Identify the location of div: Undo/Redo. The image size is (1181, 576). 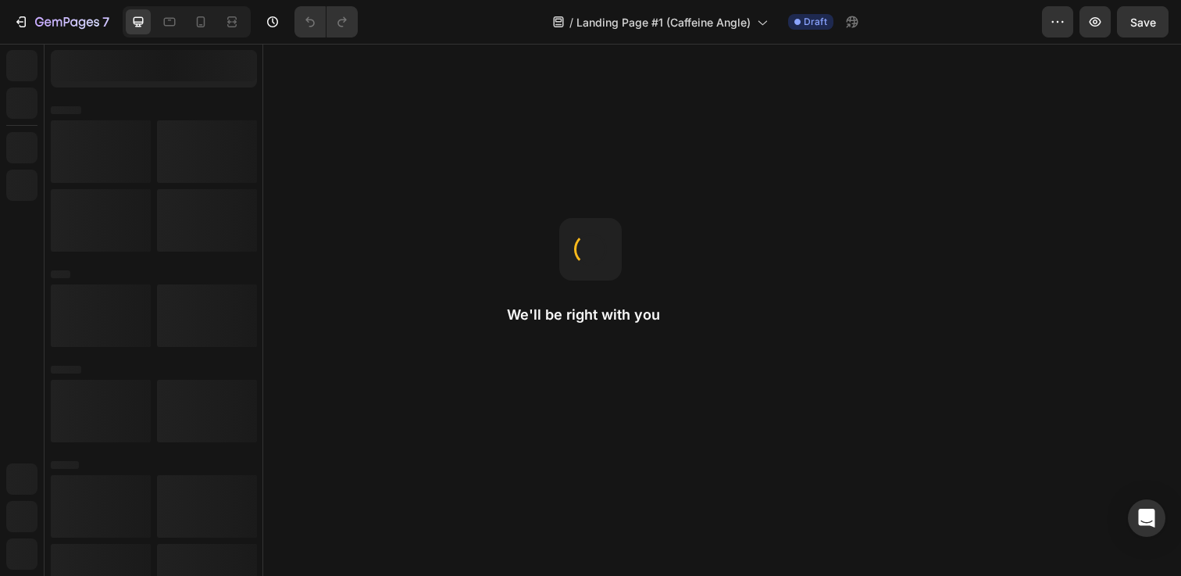
(326, 22).